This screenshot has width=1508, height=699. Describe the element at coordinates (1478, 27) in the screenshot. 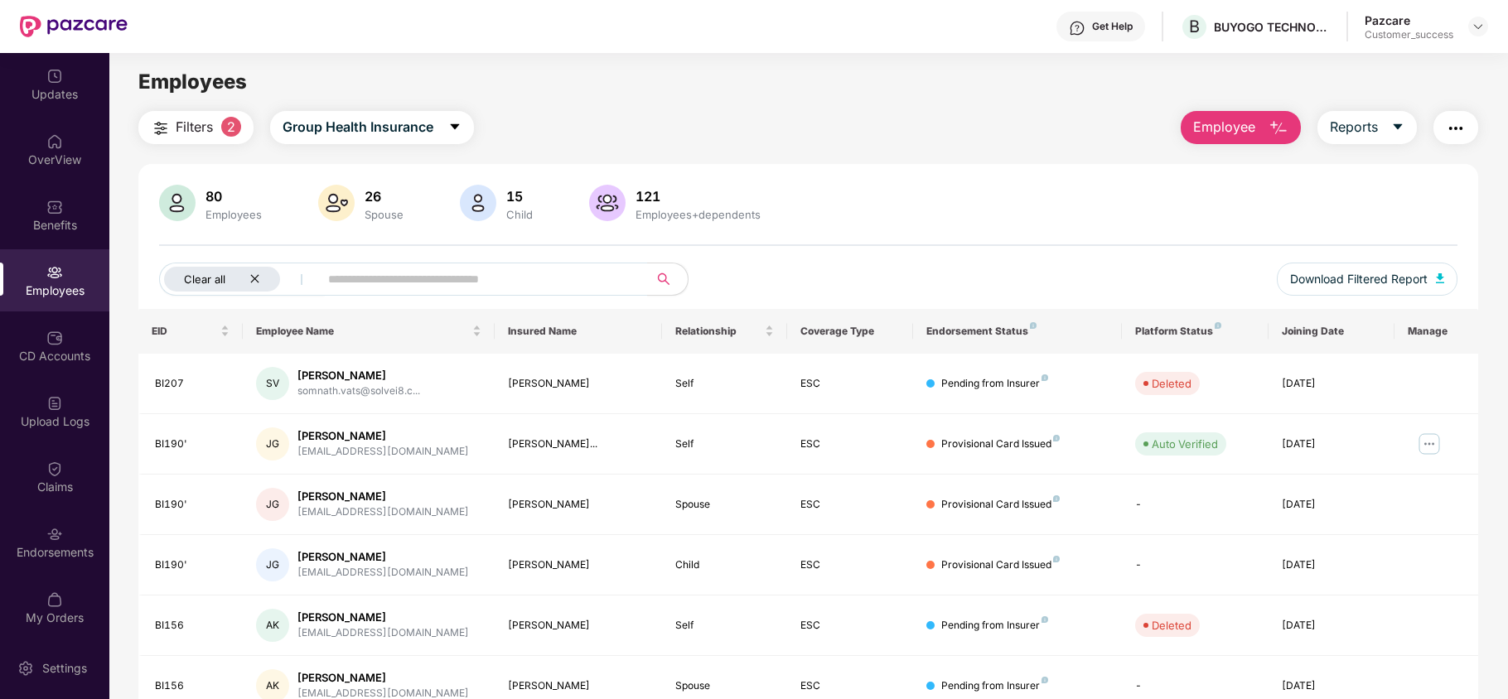

I see `img: svg+xml;base64,PHN2ZyBpZD0iRHJvcGRvd24tMzJ4MzIiIHhtbG5zPSJodHRwOi8vd3d3LnczLm9yZy8yMDAwL3N2ZyIgd2...` at that location.